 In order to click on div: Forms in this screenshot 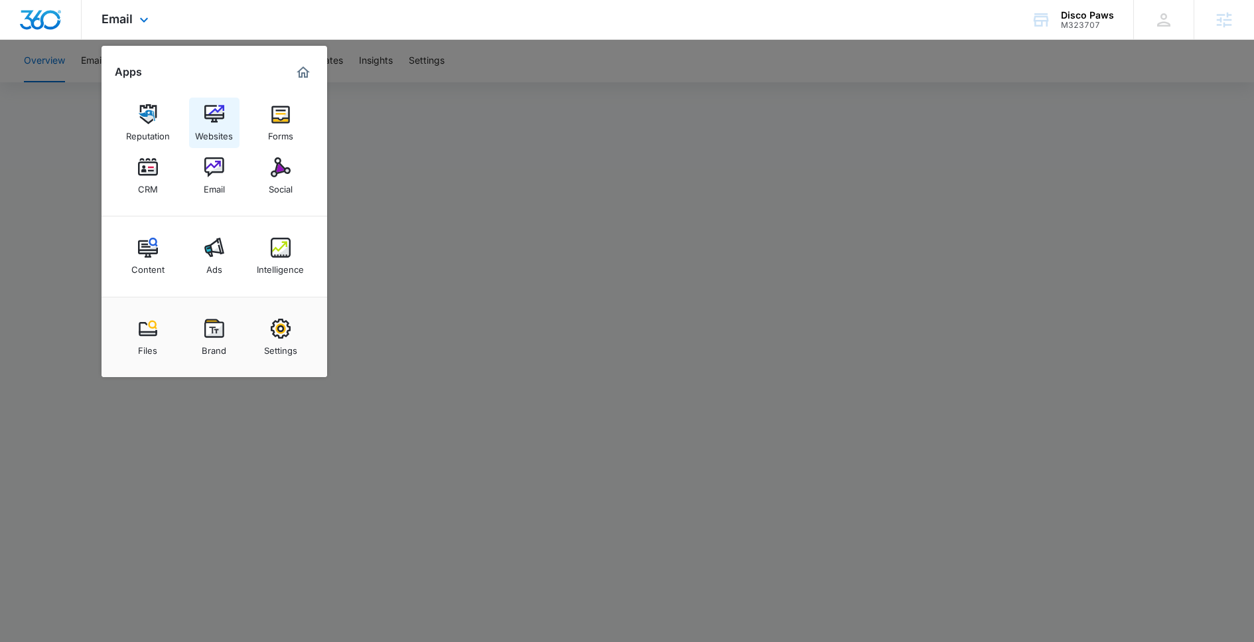, I will do `click(281, 133)`.